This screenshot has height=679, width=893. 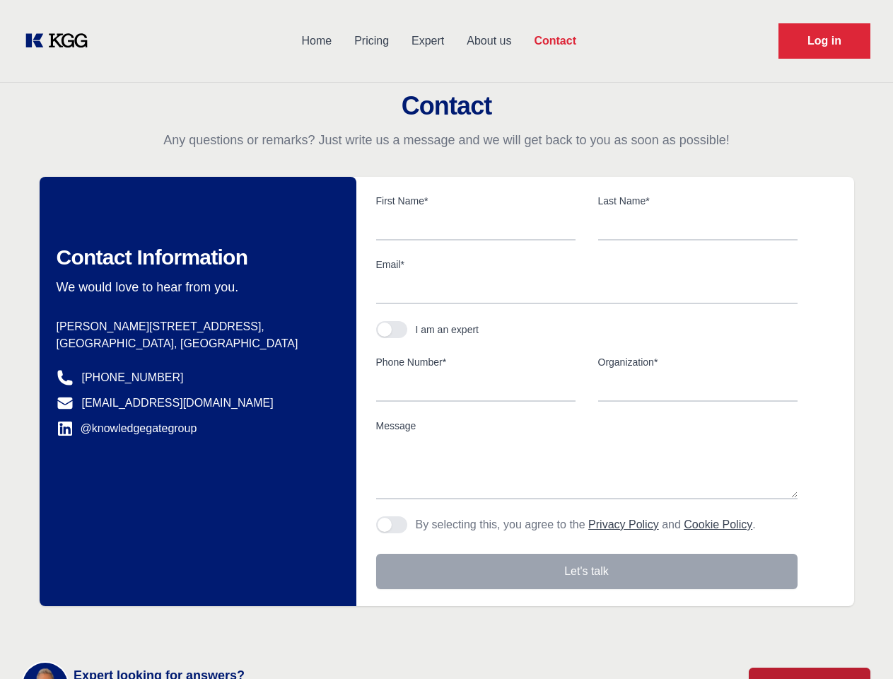 What do you see at coordinates (825, 41) in the screenshot?
I see `a: Request Demo` at bounding box center [825, 41].